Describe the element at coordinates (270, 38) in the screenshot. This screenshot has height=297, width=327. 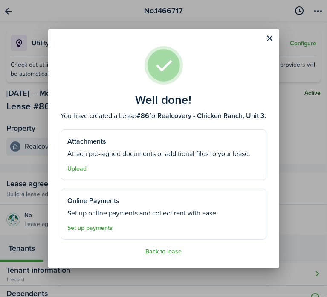
I see `button: Close modal` at that location.